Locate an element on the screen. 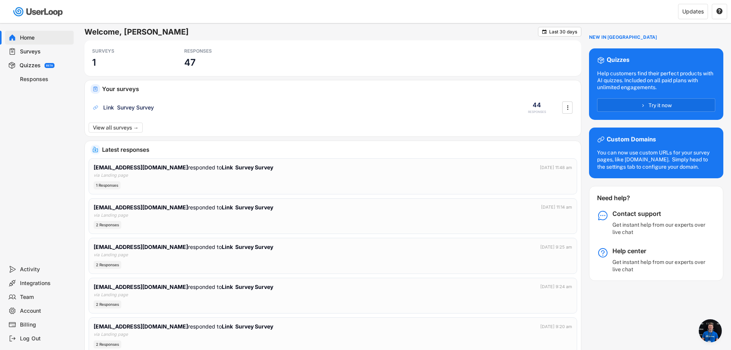  h3: 1 is located at coordinates (94, 62).